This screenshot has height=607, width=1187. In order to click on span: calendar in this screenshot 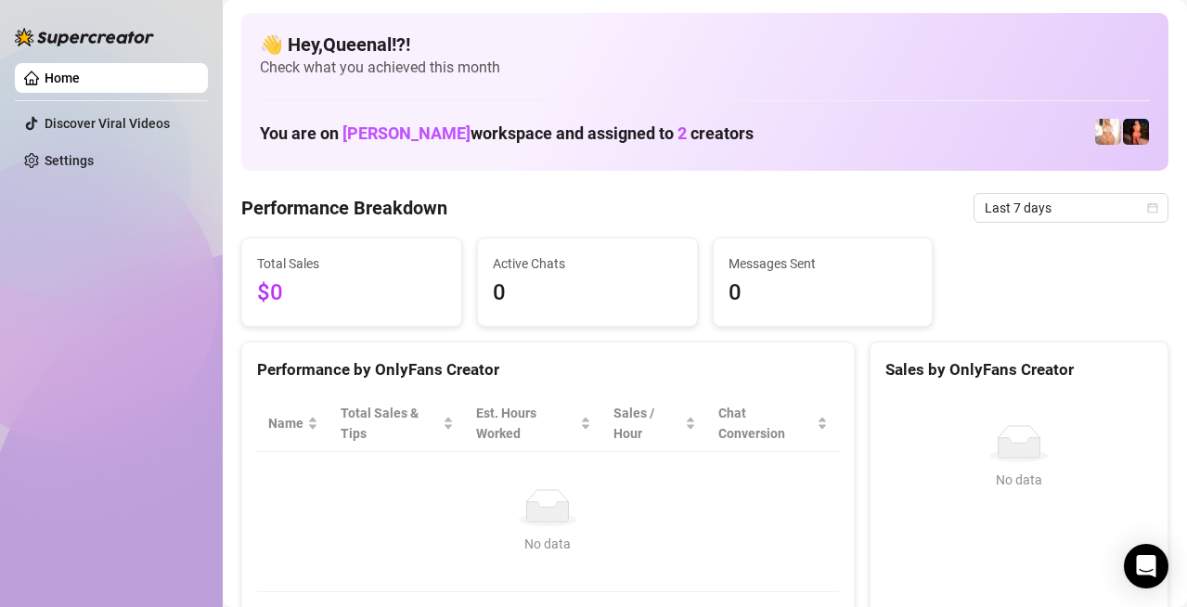, I will do `click(1153, 208)`.